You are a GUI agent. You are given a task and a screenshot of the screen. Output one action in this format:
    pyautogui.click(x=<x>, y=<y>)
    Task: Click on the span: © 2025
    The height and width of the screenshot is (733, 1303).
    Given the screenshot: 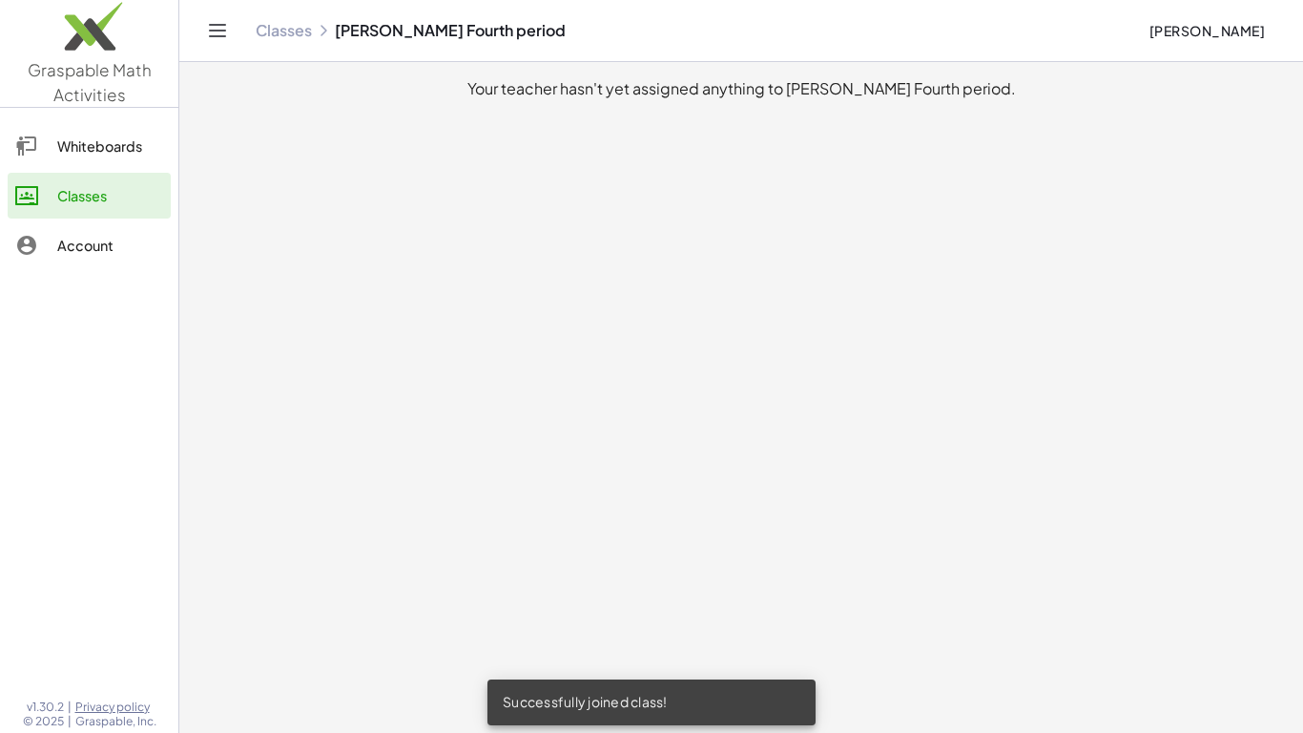 What is the action you would take?
    pyautogui.click(x=43, y=721)
    